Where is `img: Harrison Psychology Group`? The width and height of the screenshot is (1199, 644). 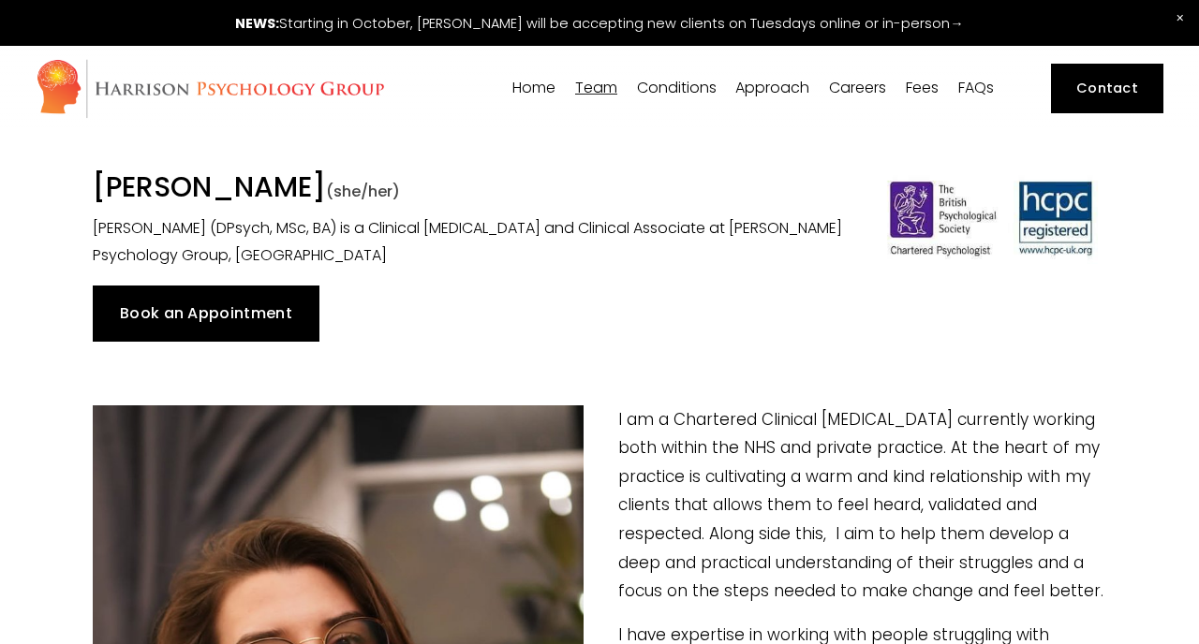 img: Harrison Psychology Group is located at coordinates (210, 88).